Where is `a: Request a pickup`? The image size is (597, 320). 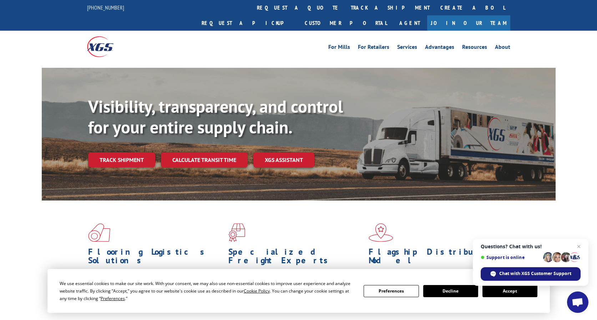 a: Request a pickup is located at coordinates (248, 23).